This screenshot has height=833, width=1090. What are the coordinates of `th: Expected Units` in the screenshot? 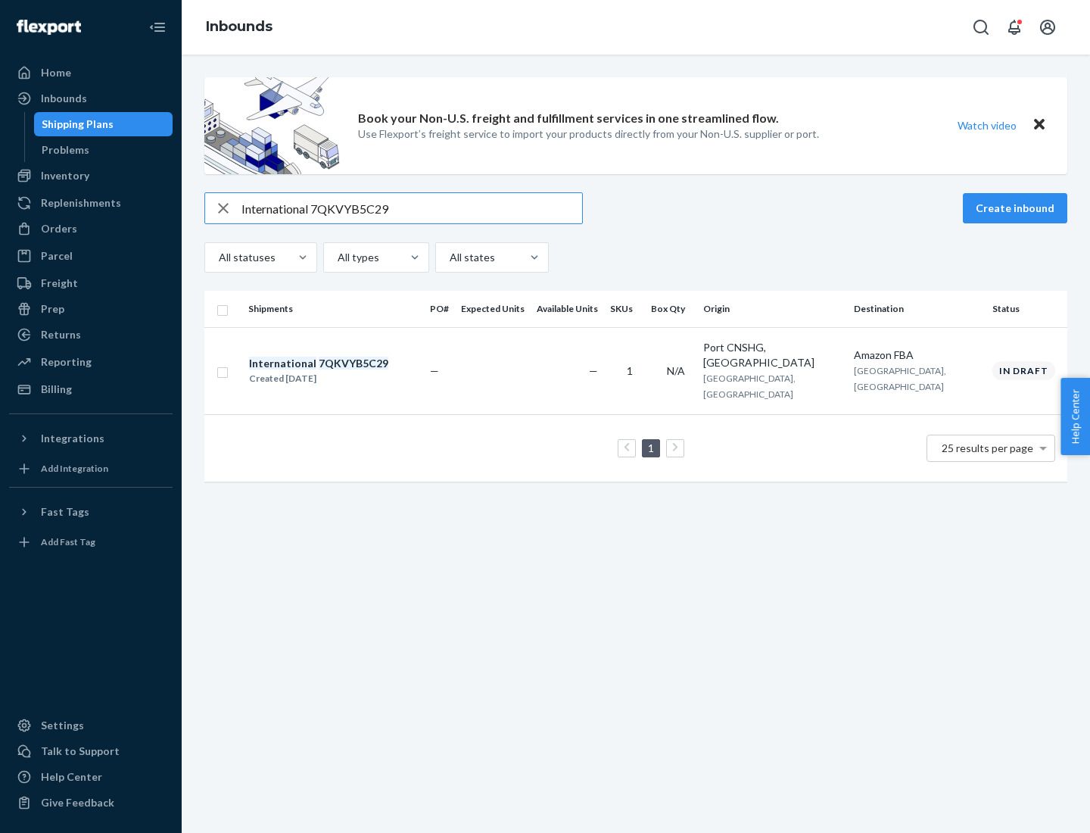 It's located at (493, 309).